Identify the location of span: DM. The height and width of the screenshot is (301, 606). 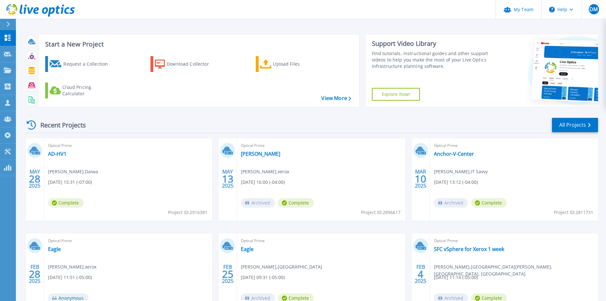
(594, 9).